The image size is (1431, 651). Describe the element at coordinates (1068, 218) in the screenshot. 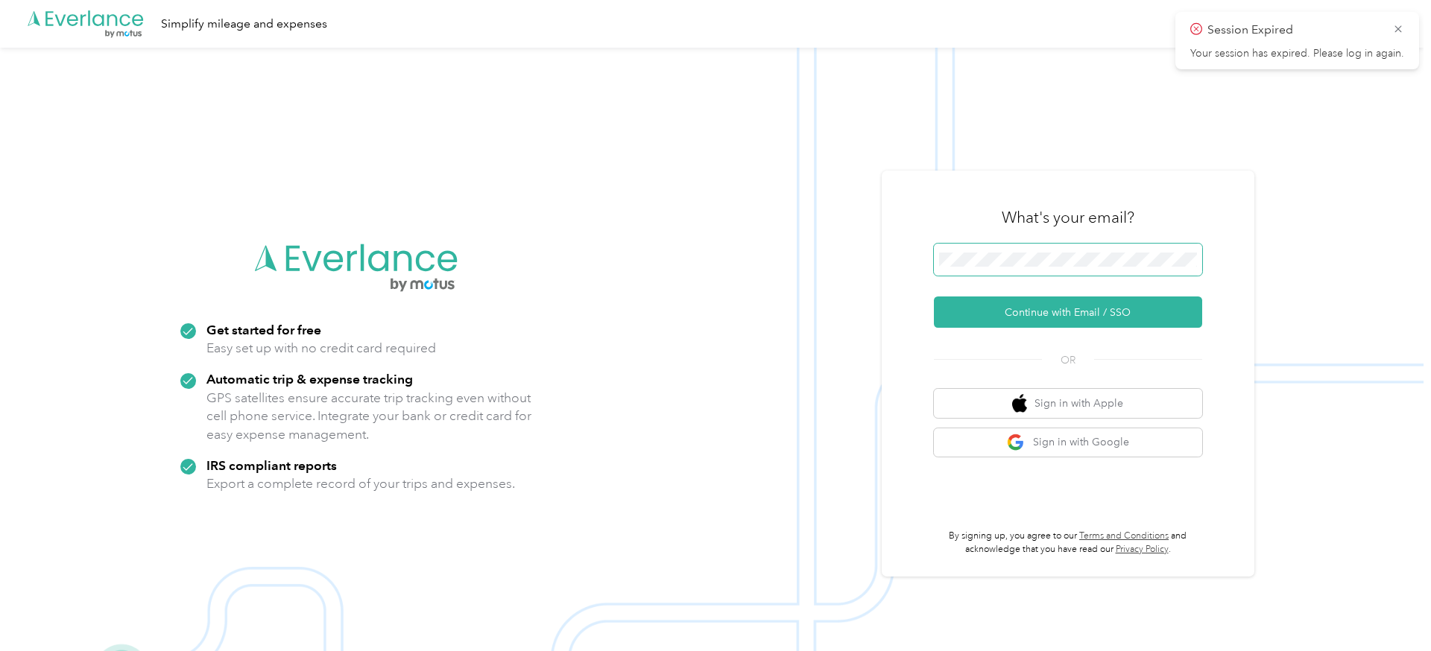

I see `h3: What's your email?` at that location.